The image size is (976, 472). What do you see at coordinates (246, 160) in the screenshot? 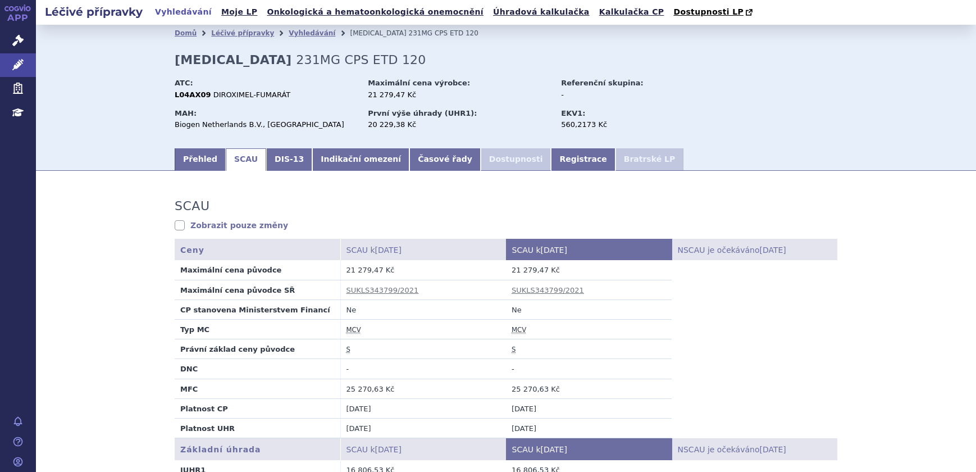
I see `a: SCAU` at bounding box center [246, 160].